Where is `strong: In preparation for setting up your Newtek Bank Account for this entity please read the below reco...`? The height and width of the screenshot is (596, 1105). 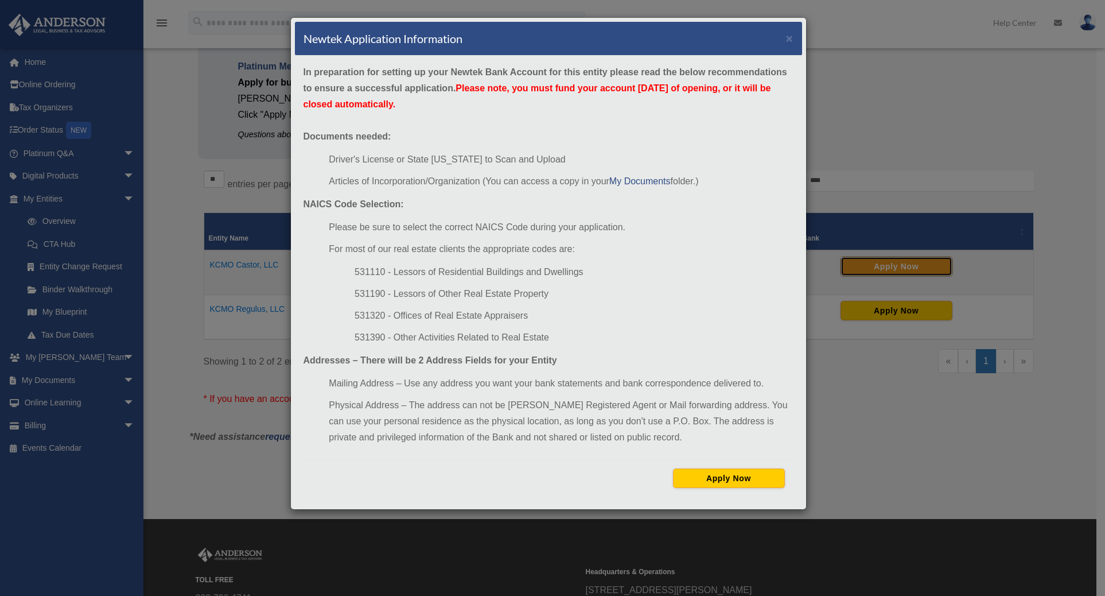
strong: In preparation for setting up your Newtek Bank Account for this entity please read the below reco... is located at coordinates (545, 88).